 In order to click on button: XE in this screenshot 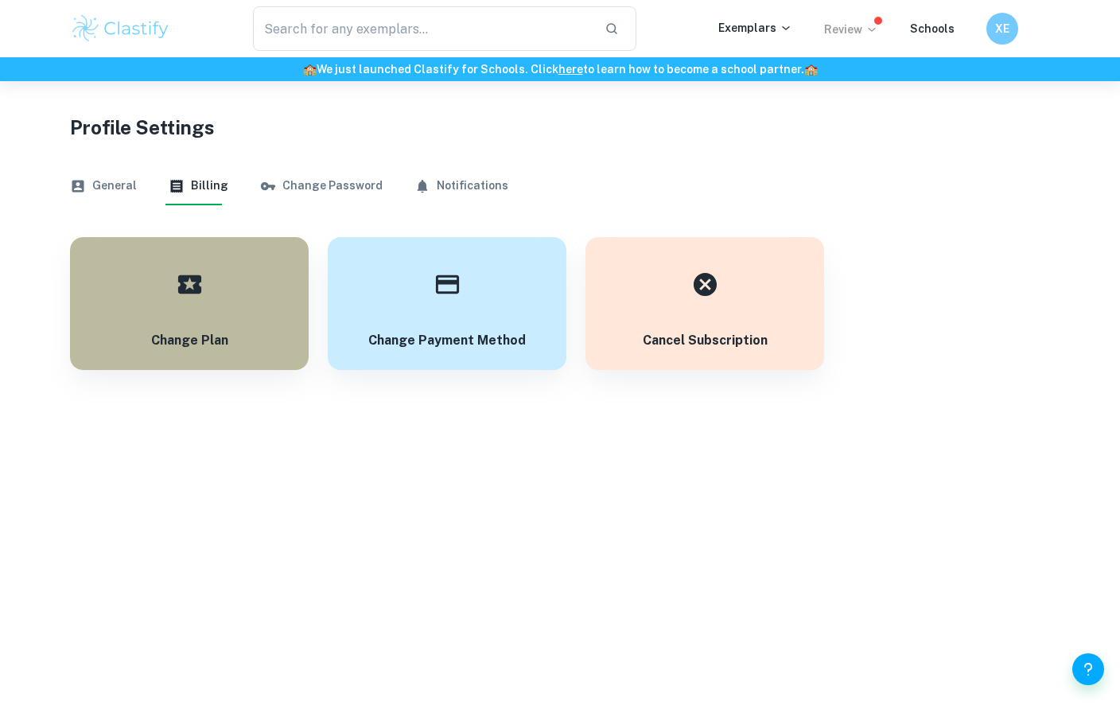, I will do `click(1002, 29)`.